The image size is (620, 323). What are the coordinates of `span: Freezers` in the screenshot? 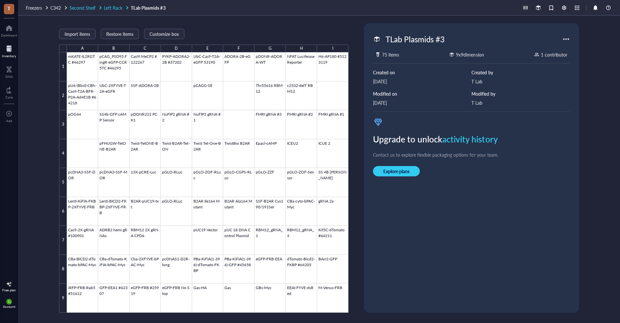 It's located at (34, 8).